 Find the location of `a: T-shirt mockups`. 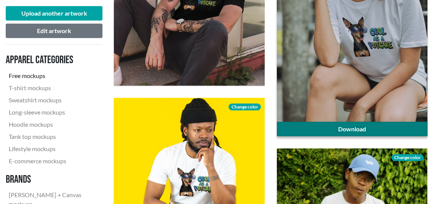

a: T-shirt mockups is located at coordinates (51, 88).